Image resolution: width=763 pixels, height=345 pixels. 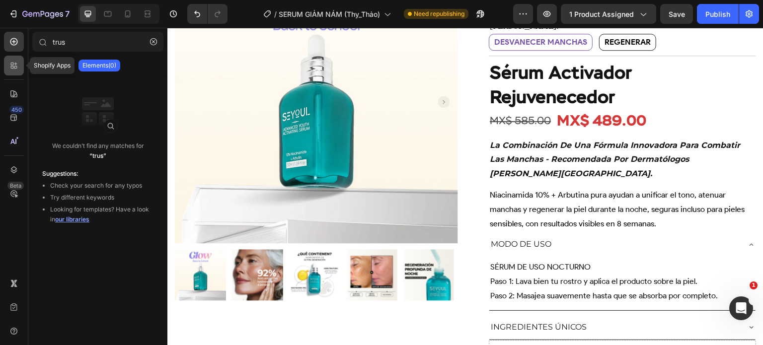 What do you see at coordinates (371, 299) in the screenshot?
I see `span: Ingredientes únicos` at bounding box center [371, 299].